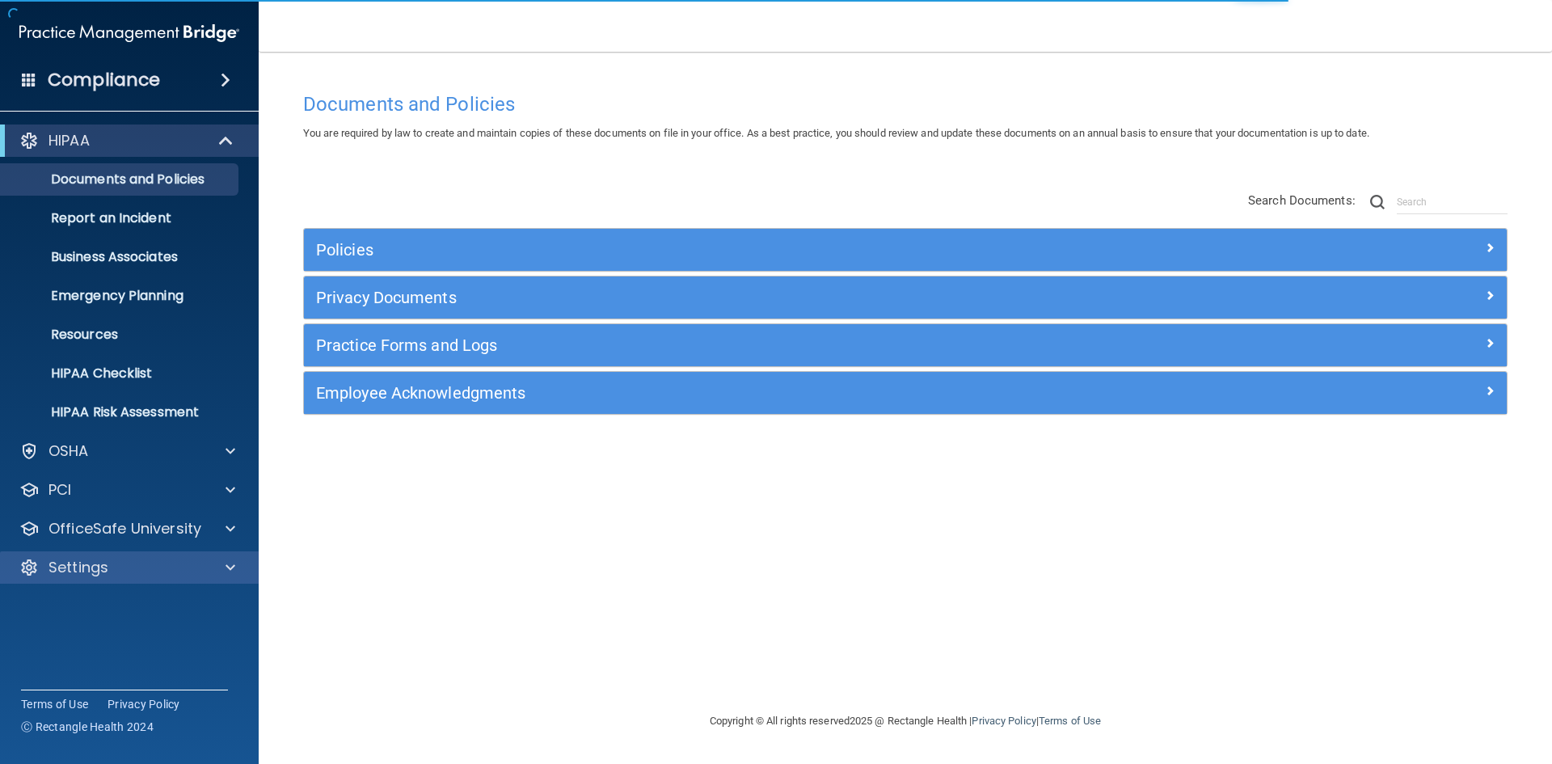 The width and height of the screenshot is (1552, 764). I want to click on p: HIPAA Checklist, so click(120, 373).